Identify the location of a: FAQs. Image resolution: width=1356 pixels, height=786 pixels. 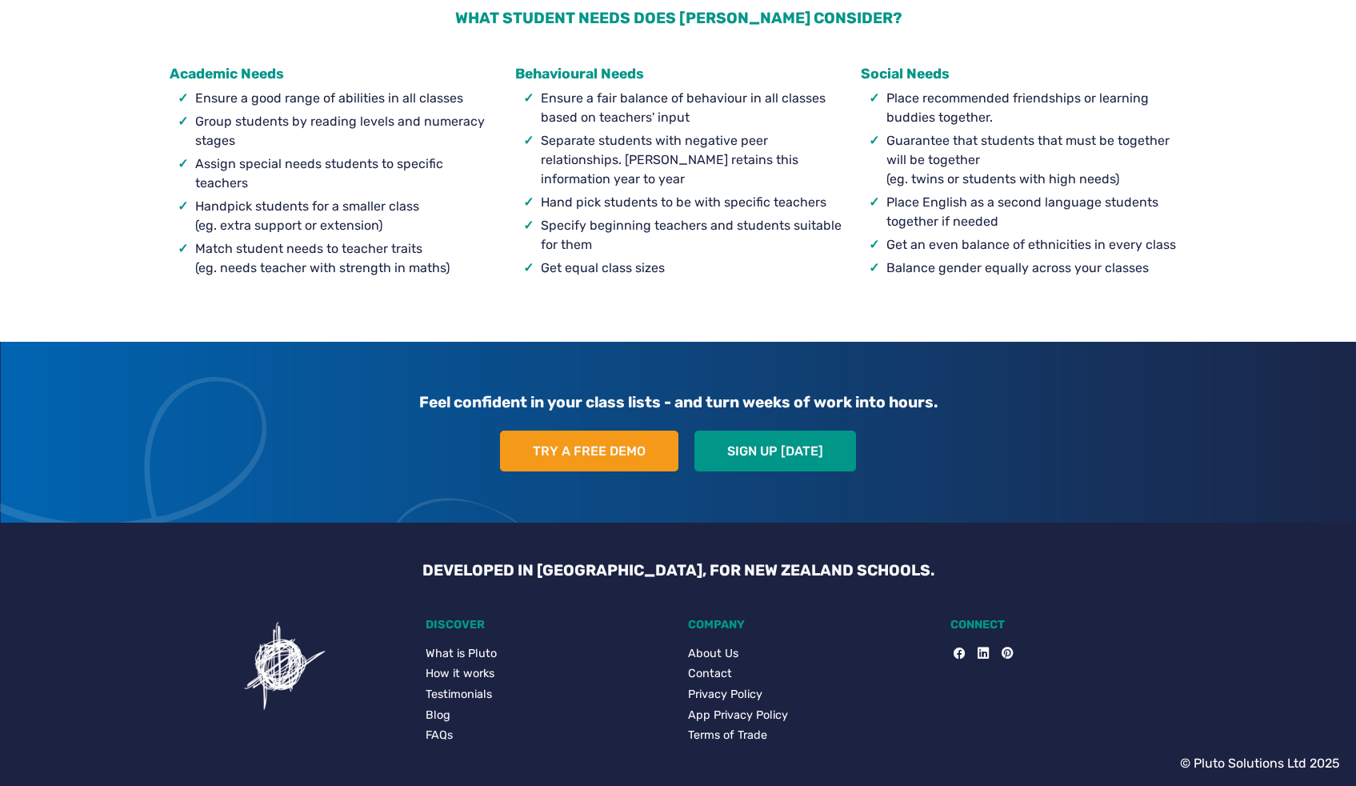
(547, 735).